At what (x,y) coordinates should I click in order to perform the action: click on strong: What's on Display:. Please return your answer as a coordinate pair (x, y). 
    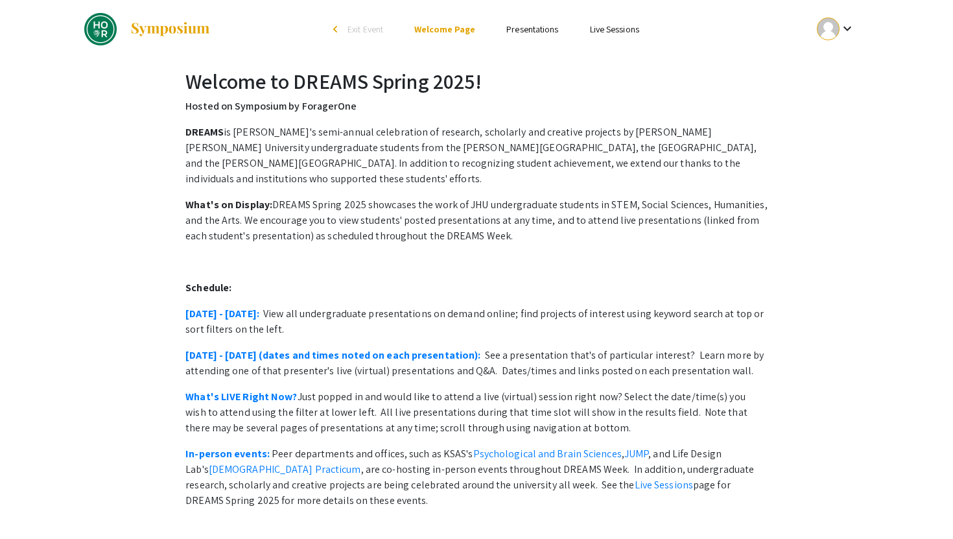
    Looking at the image, I should click on (229, 204).